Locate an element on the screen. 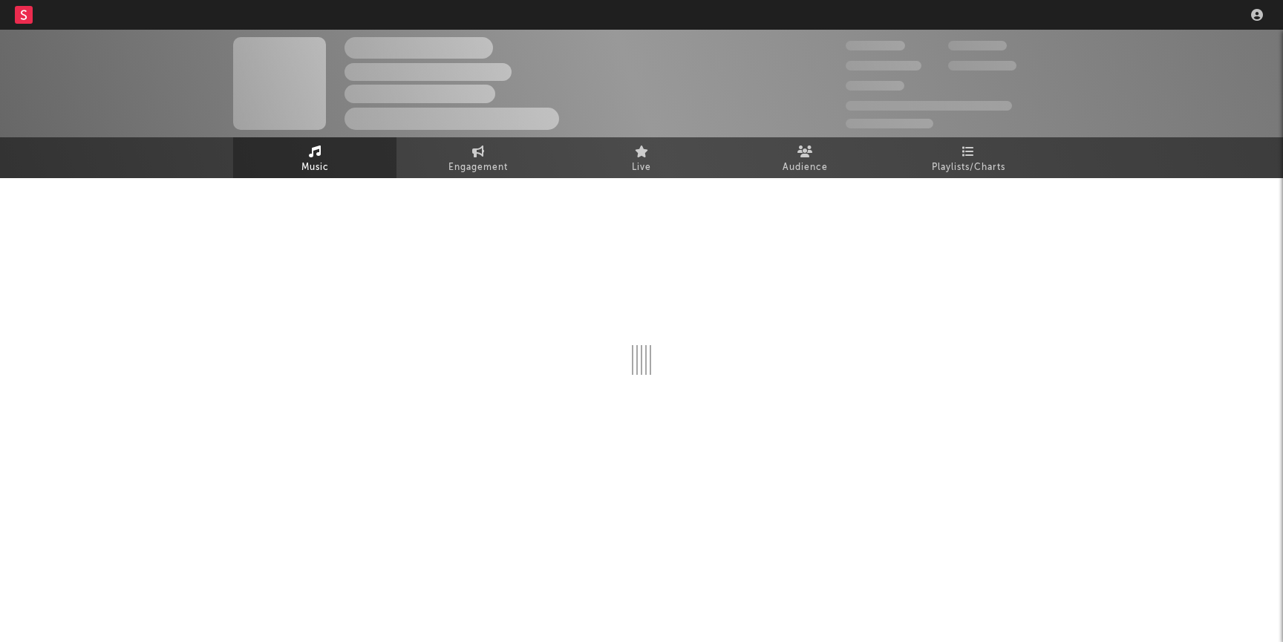 This screenshot has width=1283, height=642. span: Music is located at coordinates (315, 168).